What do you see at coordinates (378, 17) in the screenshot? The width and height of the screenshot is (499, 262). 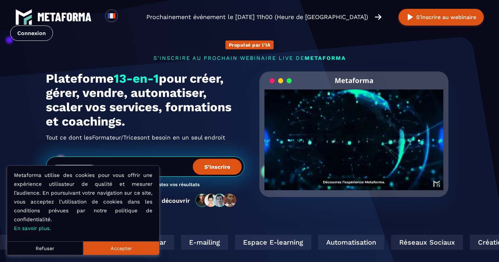 I see `img: arrow-right` at bounding box center [378, 17].